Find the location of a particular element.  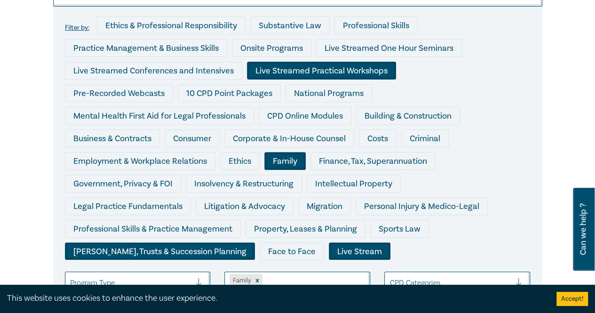

div: Sports Law is located at coordinates (399, 229).